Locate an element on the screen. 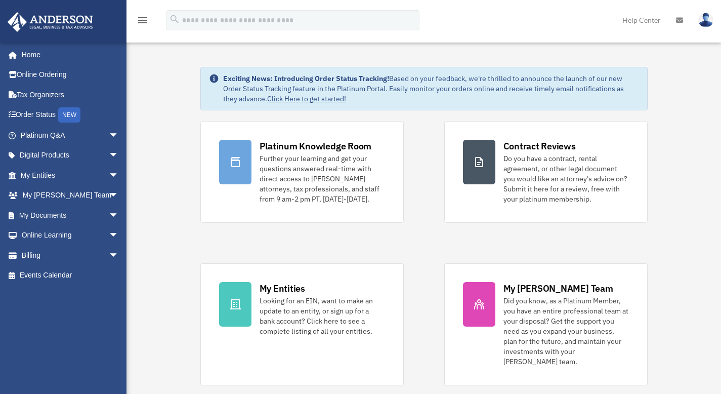  a: My Entities Looking for an EIN, want to make an update to an entity, or sign up for a bank accoun... is located at coordinates (302, 324).